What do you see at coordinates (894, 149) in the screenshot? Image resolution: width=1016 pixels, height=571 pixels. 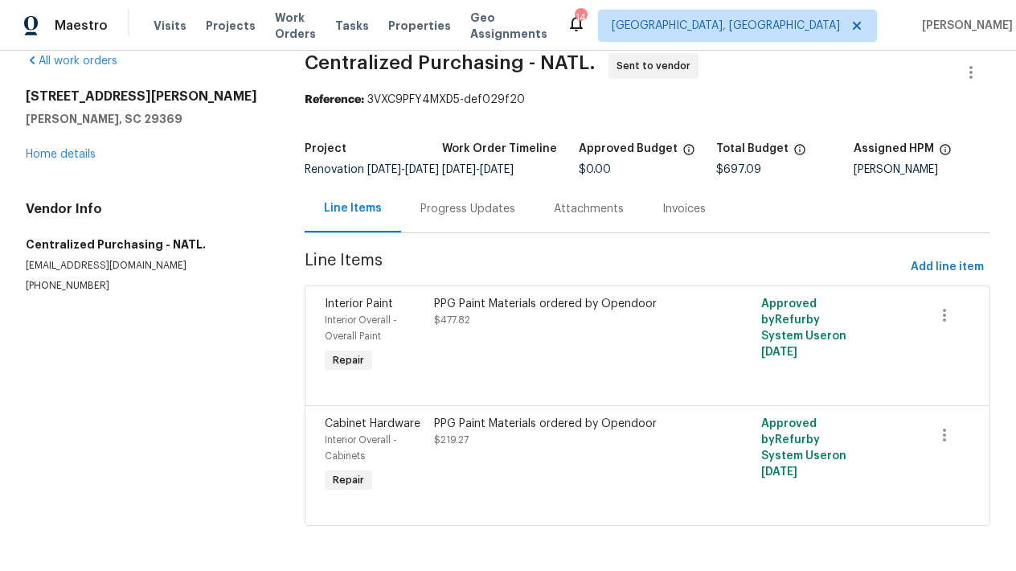 I see `h5: Assigned HPM` at bounding box center [894, 149].